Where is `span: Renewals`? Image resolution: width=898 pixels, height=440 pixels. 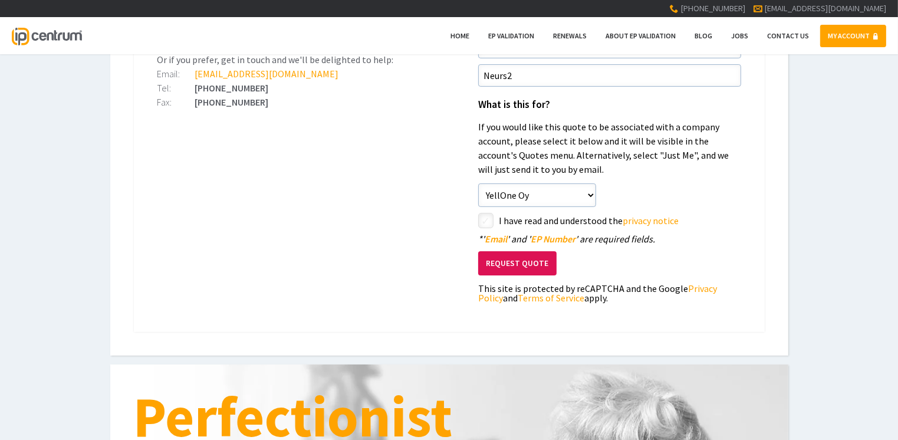
span: Renewals is located at coordinates (570, 35).